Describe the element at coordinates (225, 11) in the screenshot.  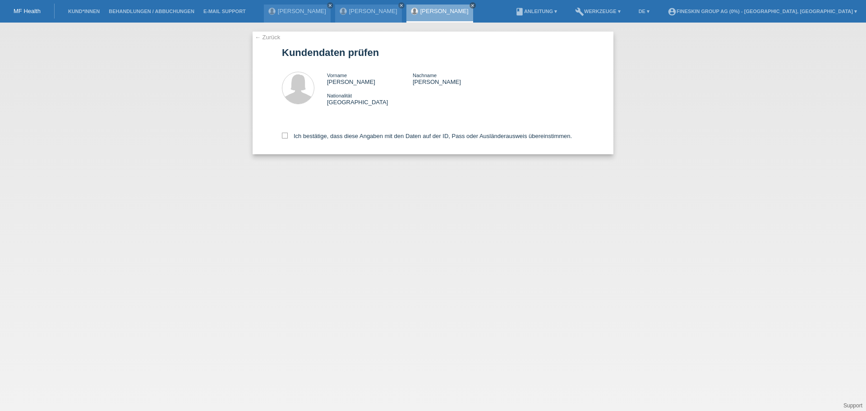
I see `a: E-Mail Support` at that location.